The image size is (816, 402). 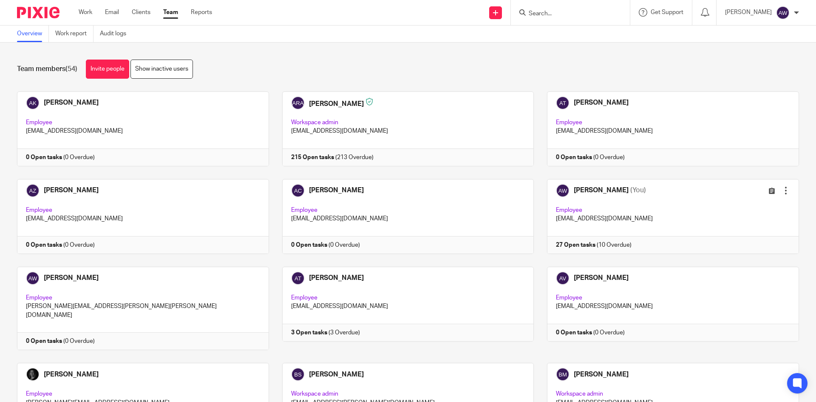 I want to click on input: Search, so click(x=566, y=14).